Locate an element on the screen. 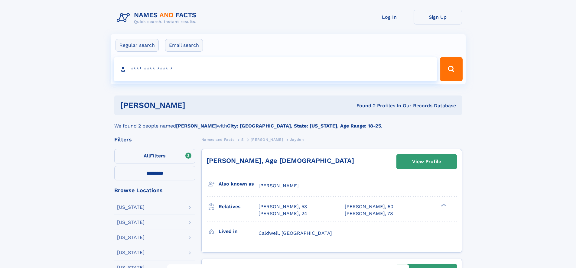 The width and height of the screenshot is (576, 268). span: Jayden is located at coordinates (297, 140).